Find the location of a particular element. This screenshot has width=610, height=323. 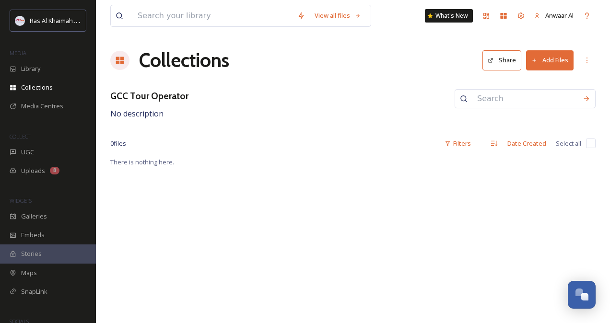

div: 8 is located at coordinates (55, 171).